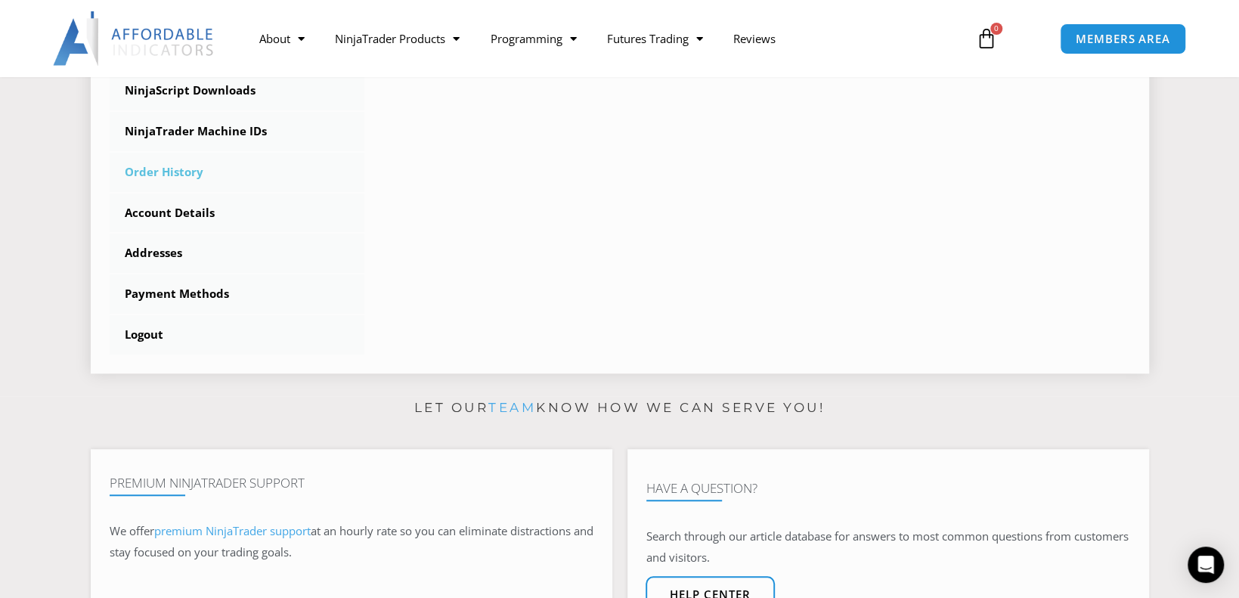 Image resolution: width=1239 pixels, height=598 pixels. Describe the element at coordinates (601, 39) in the screenshot. I see `nav: Menu` at that location.